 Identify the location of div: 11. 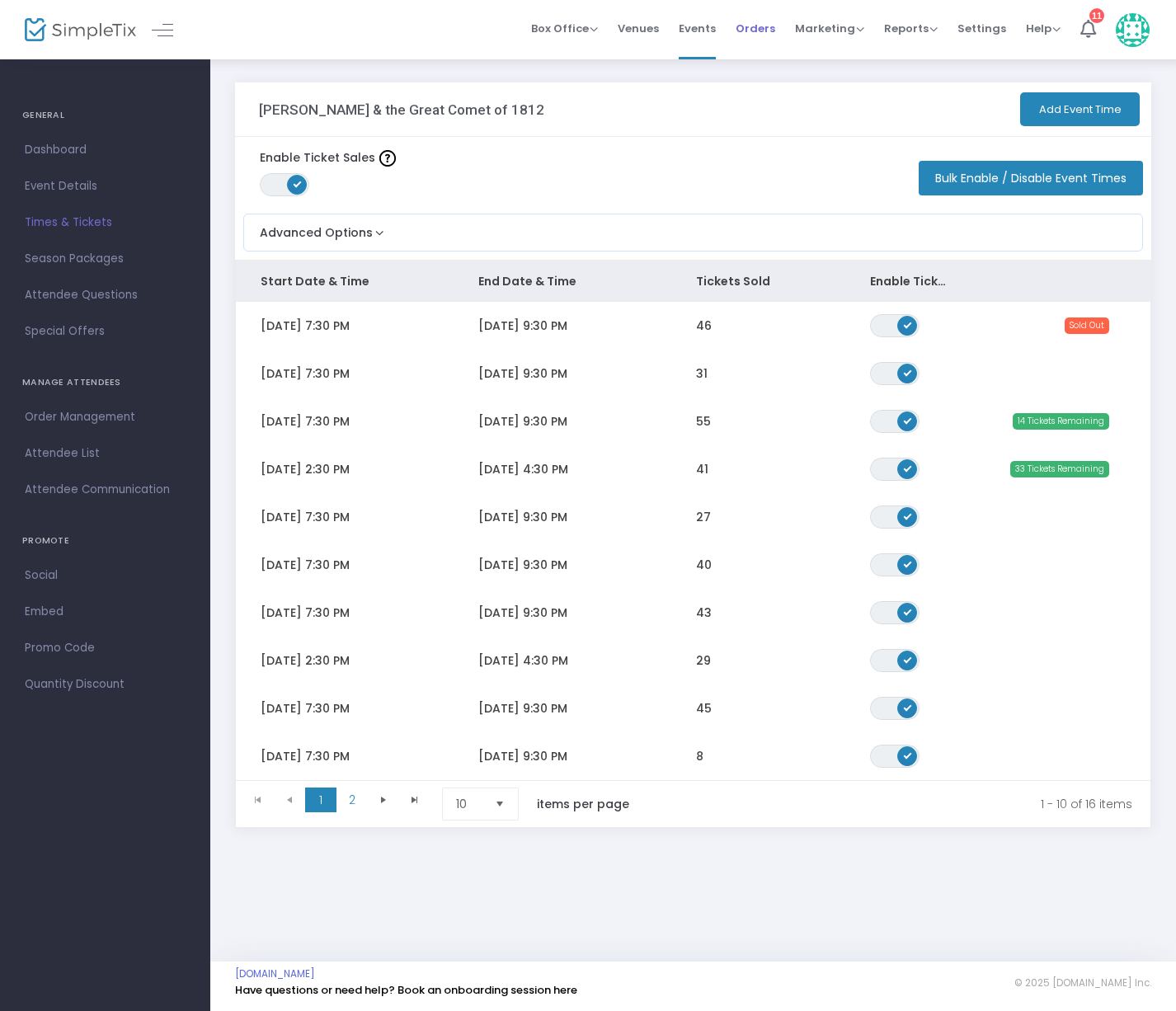
(1097, 16).